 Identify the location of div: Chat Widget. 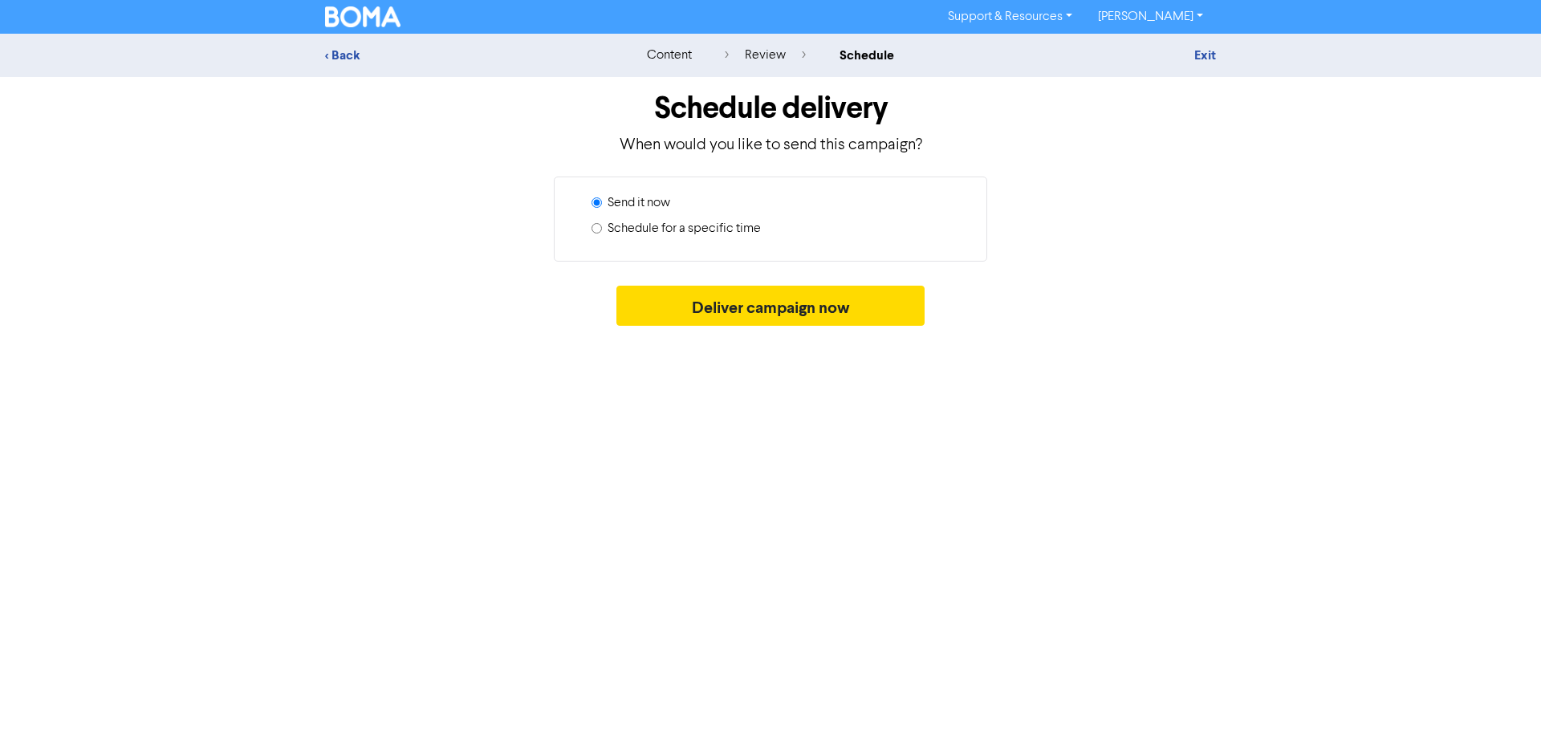
(1501, 692).